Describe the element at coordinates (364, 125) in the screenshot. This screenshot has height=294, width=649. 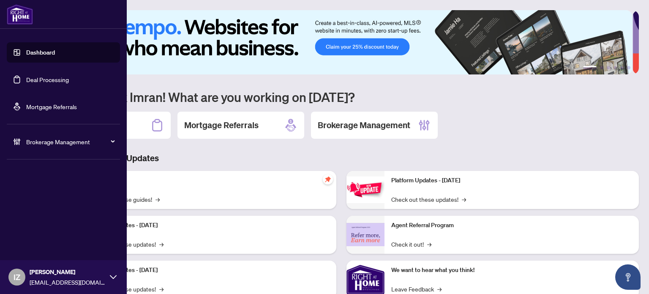
I see `h2: Brokerage Management` at that location.